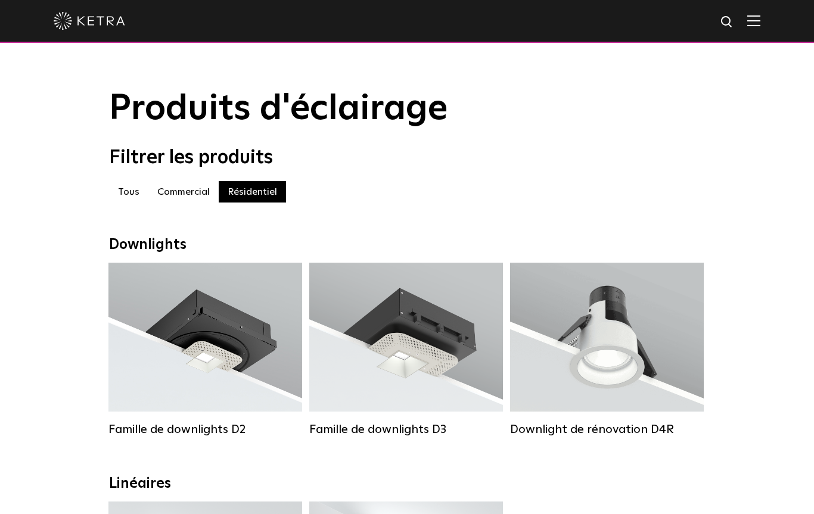 The image size is (814, 514). I want to click on font: Tous, so click(129, 192).